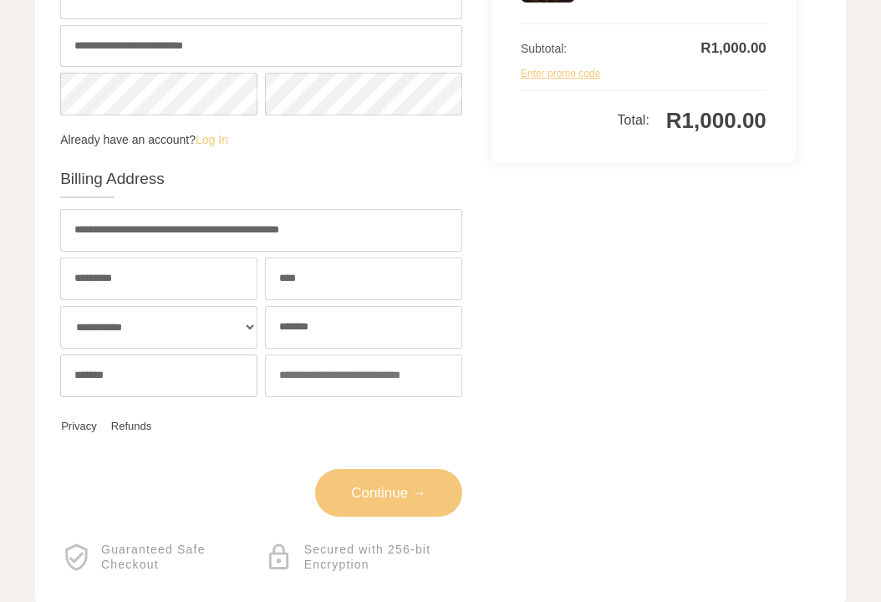  What do you see at coordinates (261, 140) in the screenshot?
I see `span: Already have an account?` at bounding box center [261, 140].